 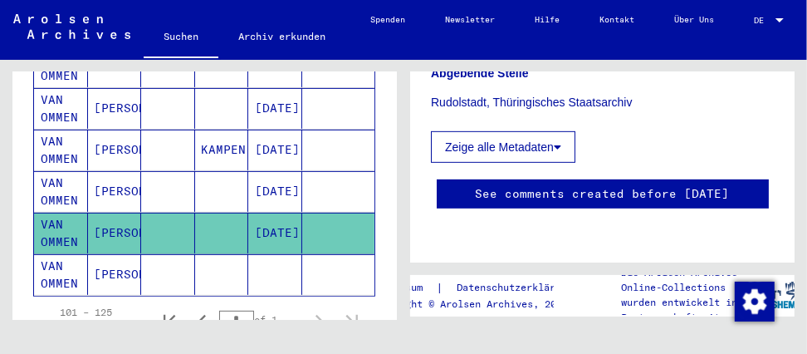 What do you see at coordinates (169, 320) in the screenshot?
I see `button: First page` at bounding box center [169, 320].